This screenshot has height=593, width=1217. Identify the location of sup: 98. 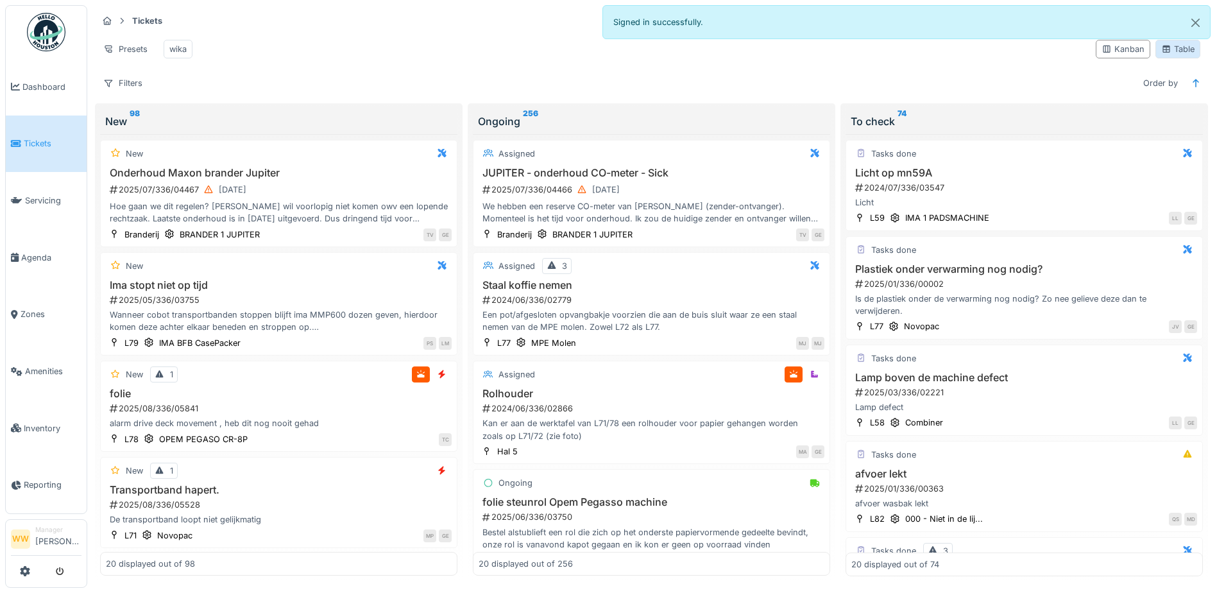
(135, 121).